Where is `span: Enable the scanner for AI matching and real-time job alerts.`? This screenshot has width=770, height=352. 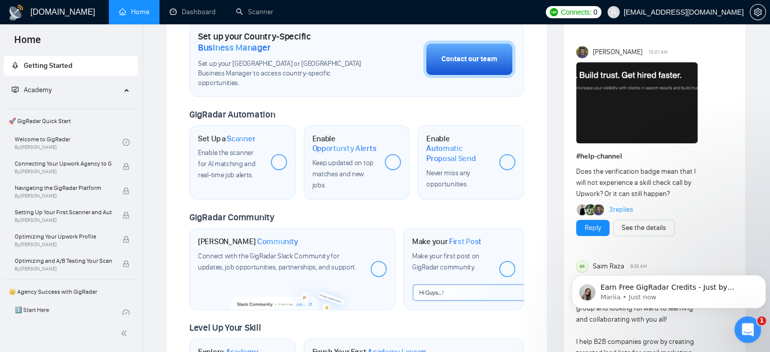 span: Enable the scanner for AI matching and real-time job alerts. is located at coordinates (226, 164).